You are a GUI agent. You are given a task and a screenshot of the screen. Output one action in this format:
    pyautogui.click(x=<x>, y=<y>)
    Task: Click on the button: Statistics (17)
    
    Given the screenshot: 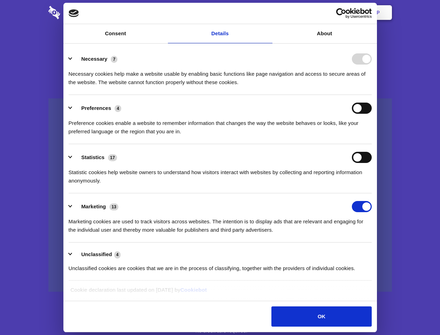 What is the action you would take?
    pyautogui.click(x=95, y=157)
    